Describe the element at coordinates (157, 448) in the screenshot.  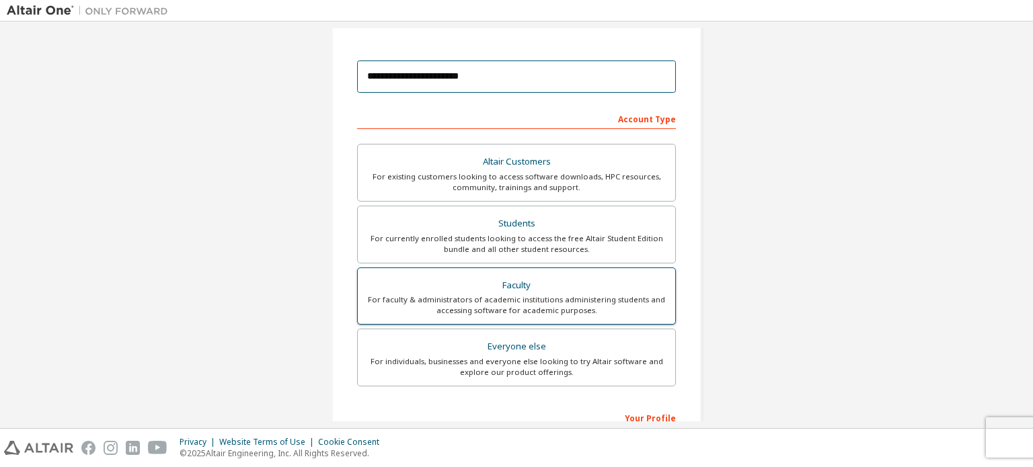
I see `img: youtube.svg` at that location.